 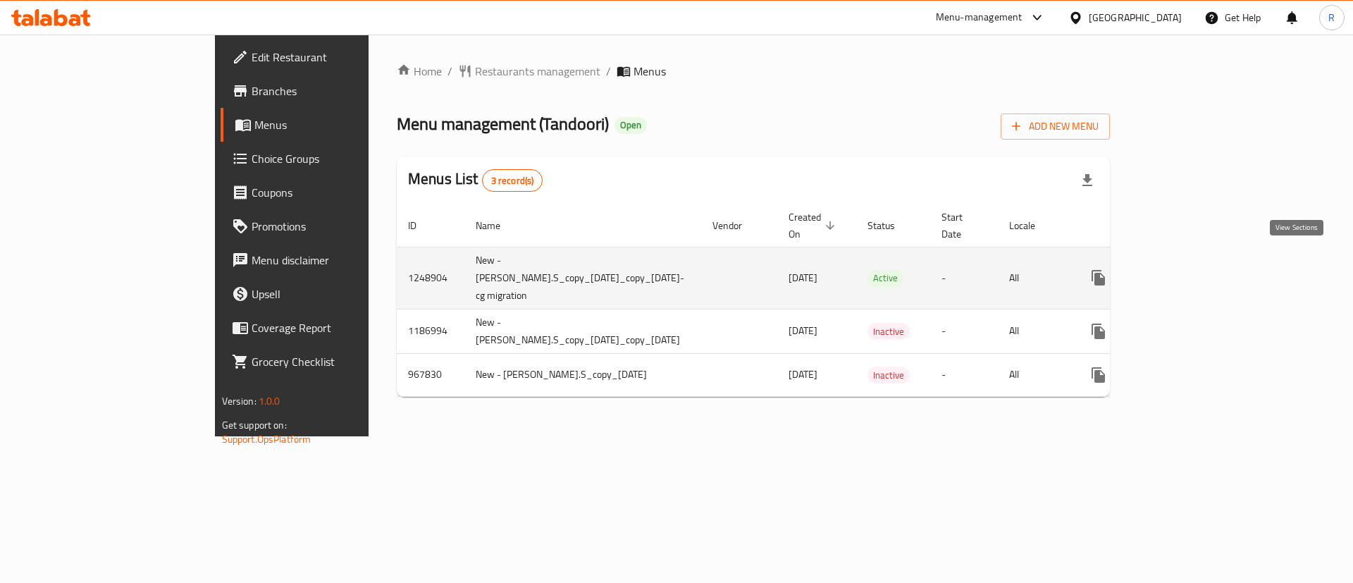 I want to click on span: Name, so click(x=497, y=226).